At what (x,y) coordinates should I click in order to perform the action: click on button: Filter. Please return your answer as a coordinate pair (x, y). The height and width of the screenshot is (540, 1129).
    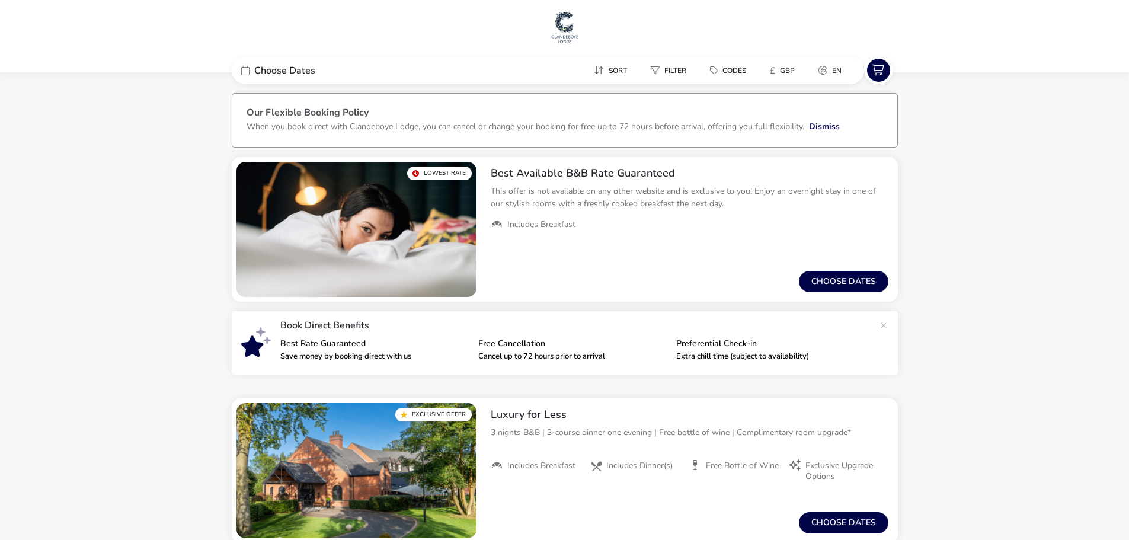
    Looking at the image, I should click on (669, 70).